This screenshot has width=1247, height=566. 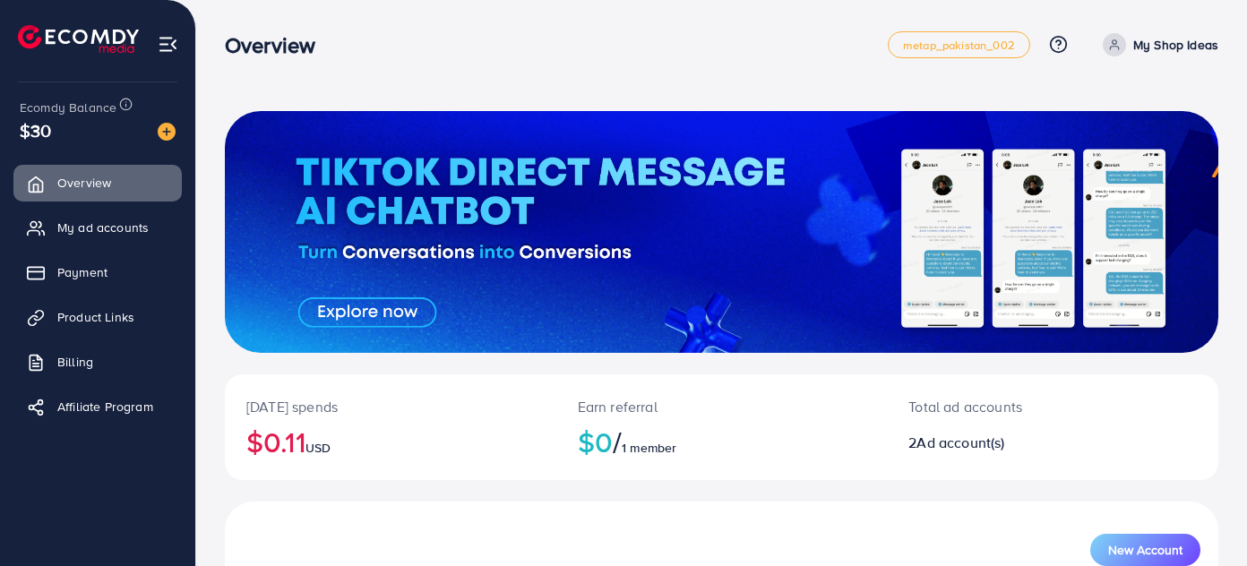 What do you see at coordinates (35, 130) in the screenshot?
I see `span: $30` at bounding box center [35, 130].